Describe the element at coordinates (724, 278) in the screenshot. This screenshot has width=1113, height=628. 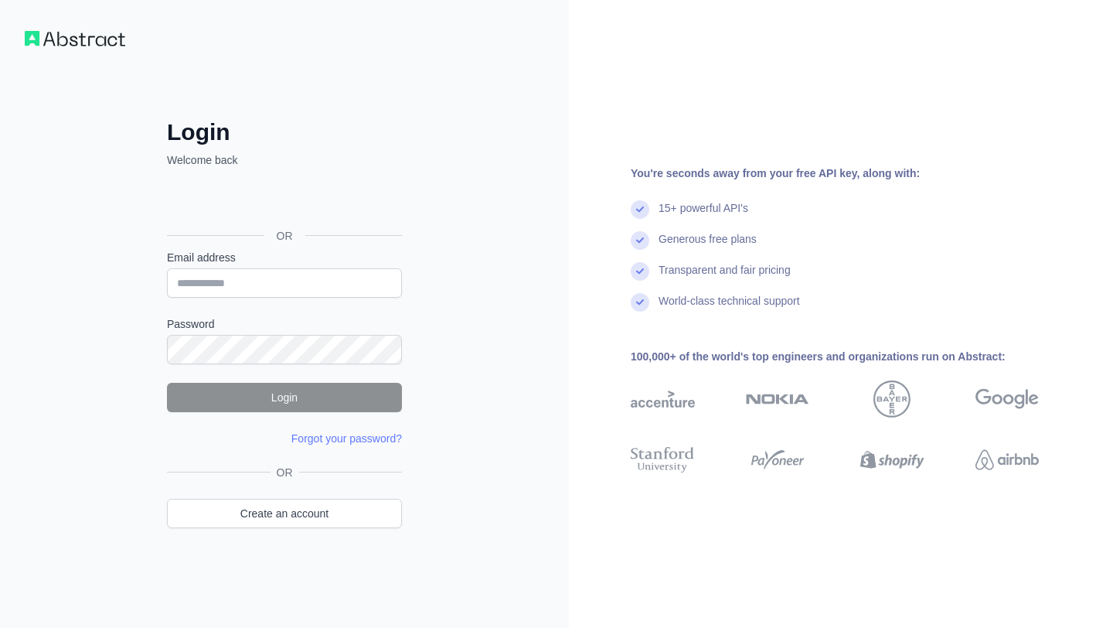
I see `div: Transparent and fair pricing` at that location.